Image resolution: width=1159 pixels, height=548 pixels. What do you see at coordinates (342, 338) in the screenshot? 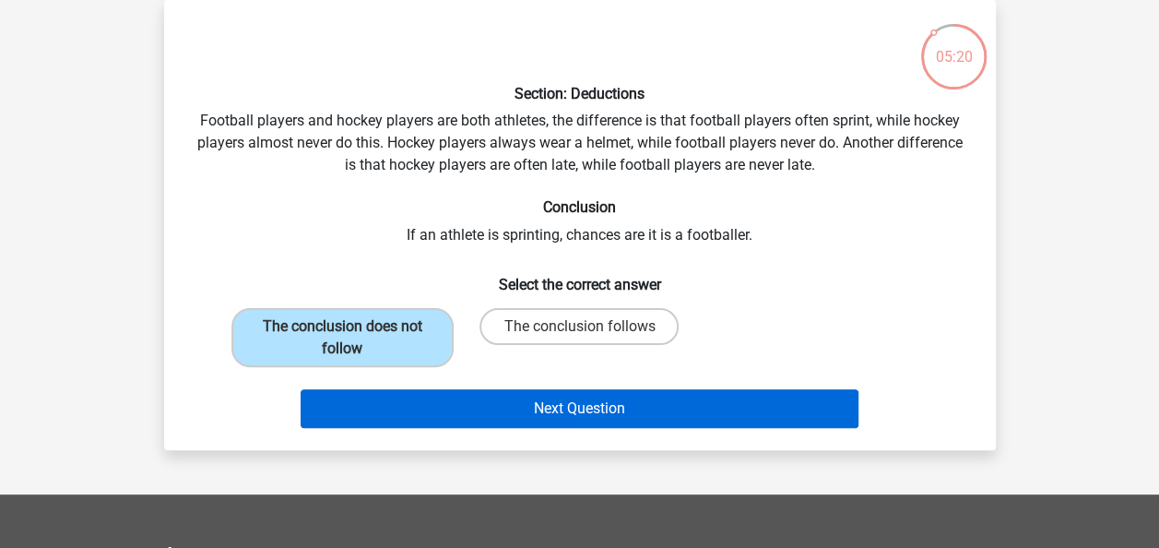
I see `label: The conclusion does not follow` at bounding box center [342, 338].